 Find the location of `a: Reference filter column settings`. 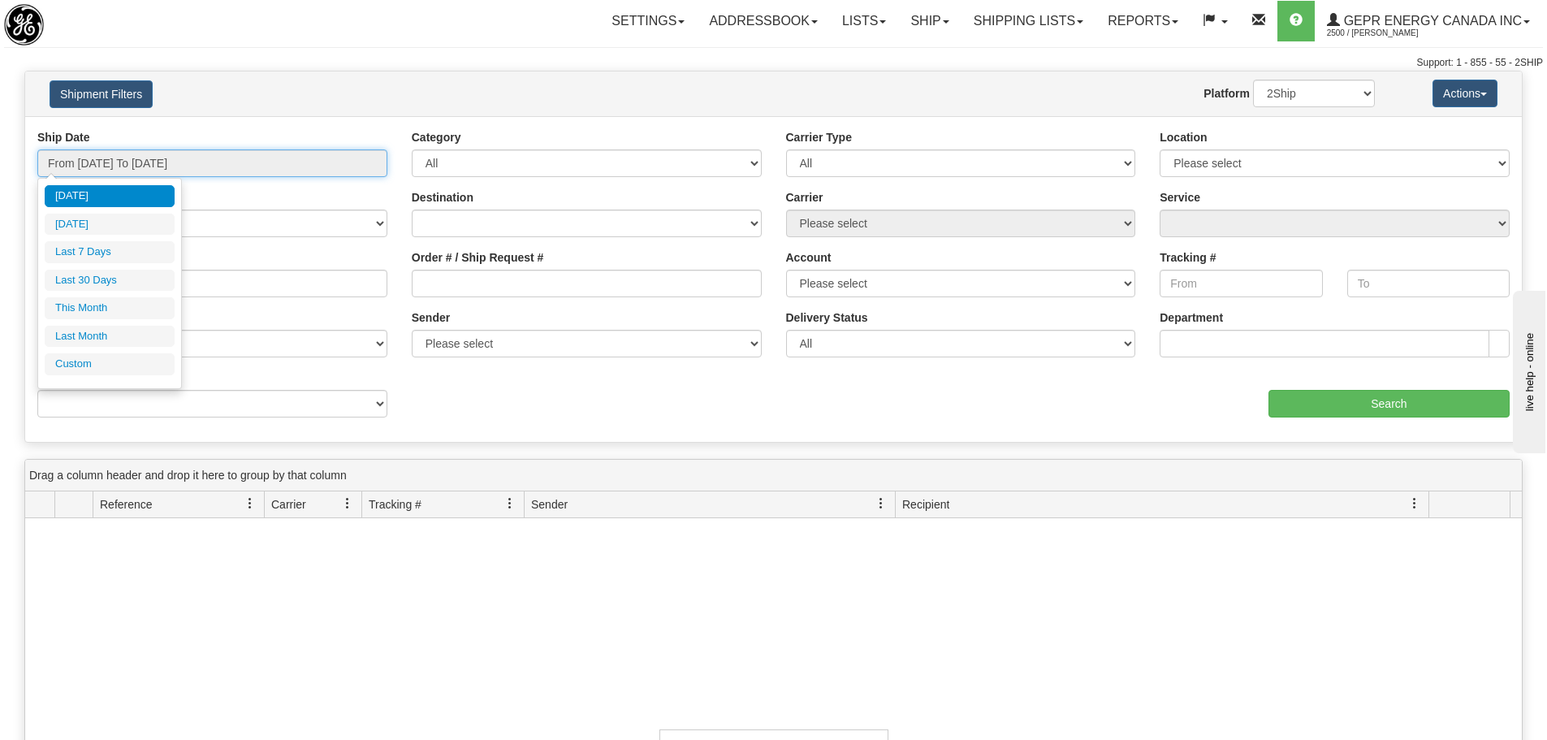

a: Reference filter column settings is located at coordinates (250, 503).